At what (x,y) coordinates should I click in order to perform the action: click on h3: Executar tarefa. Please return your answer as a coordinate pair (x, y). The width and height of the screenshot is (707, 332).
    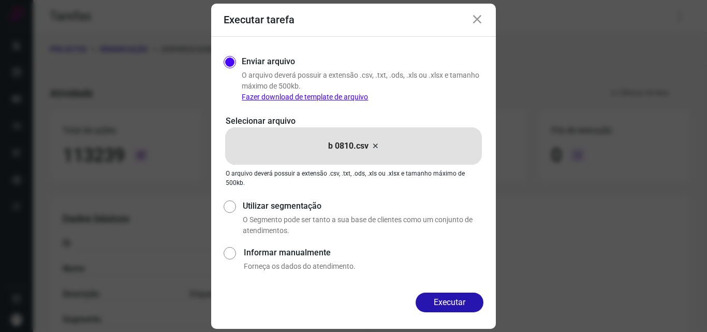
    Looking at the image, I should click on (259, 20).